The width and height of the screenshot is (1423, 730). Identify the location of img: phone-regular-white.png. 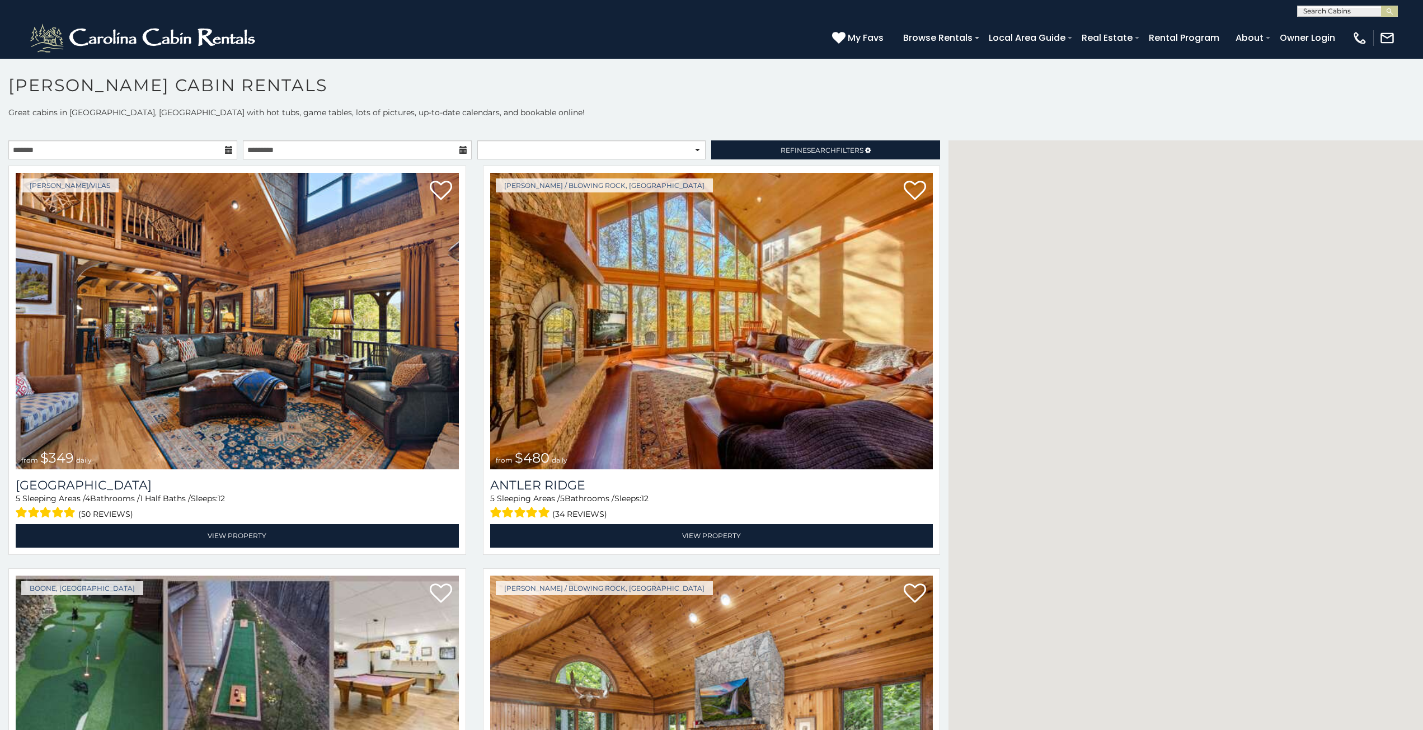
(1359, 38).